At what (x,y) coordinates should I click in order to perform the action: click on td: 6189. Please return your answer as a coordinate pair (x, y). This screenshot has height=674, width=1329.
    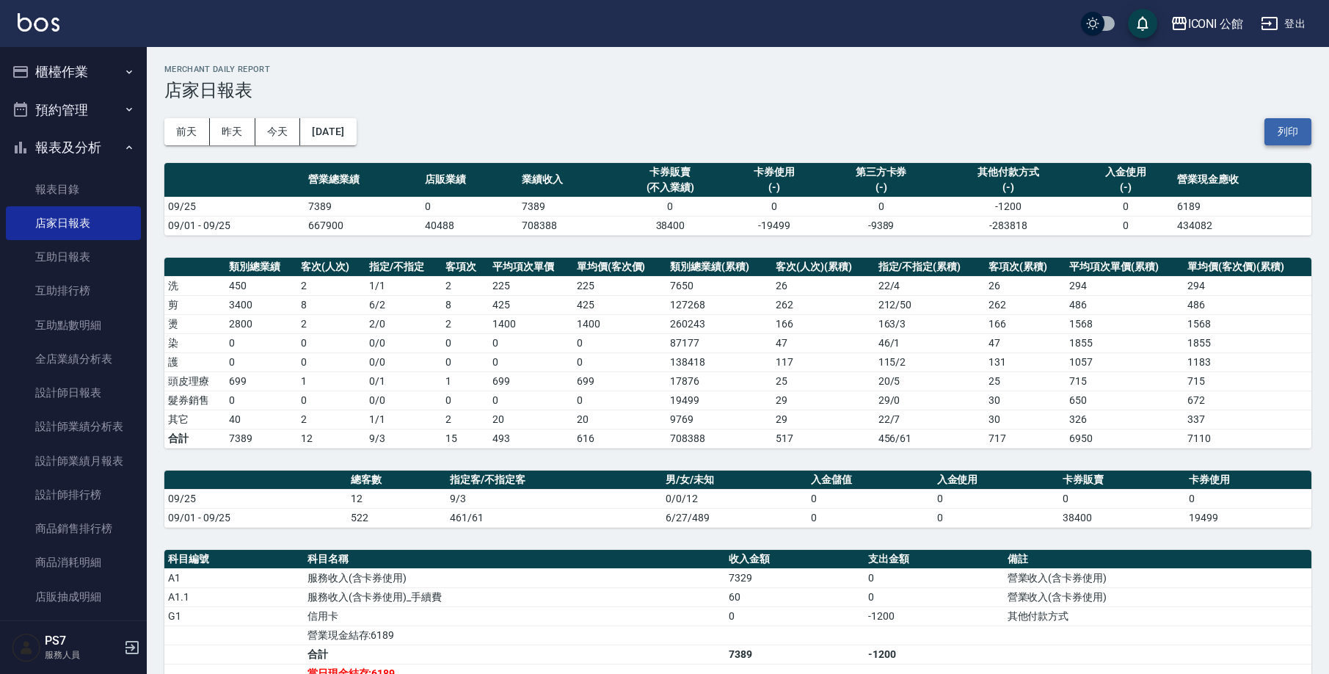
    Looking at the image, I should click on (1242, 206).